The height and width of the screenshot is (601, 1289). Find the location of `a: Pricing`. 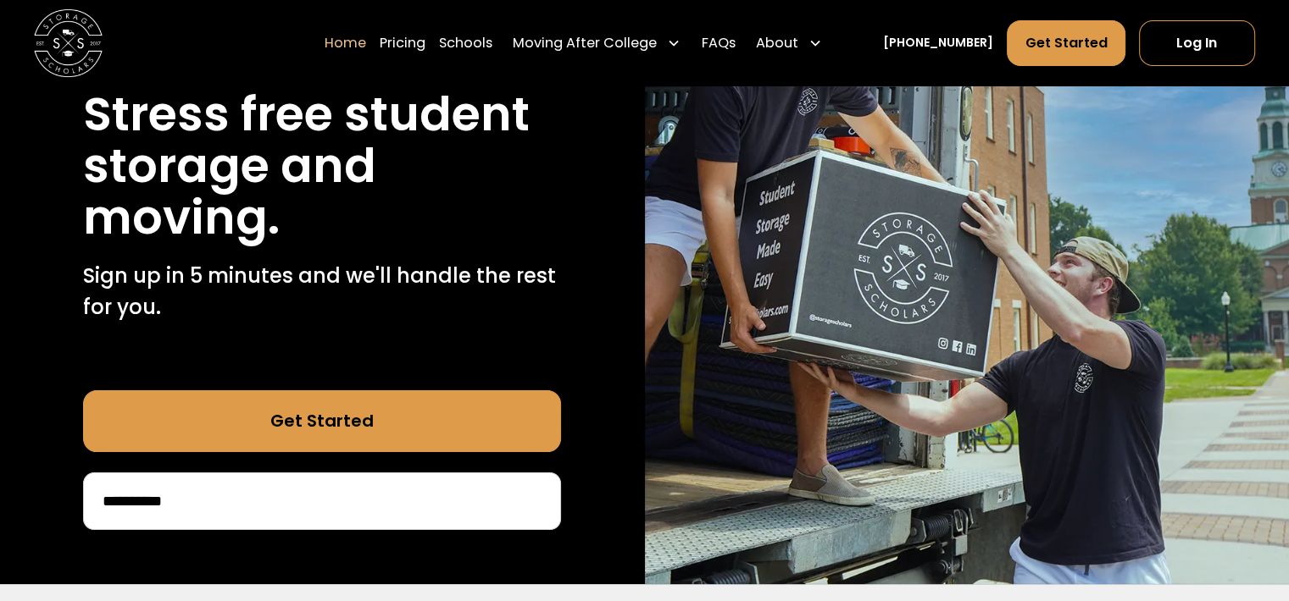

a: Pricing is located at coordinates (402, 42).